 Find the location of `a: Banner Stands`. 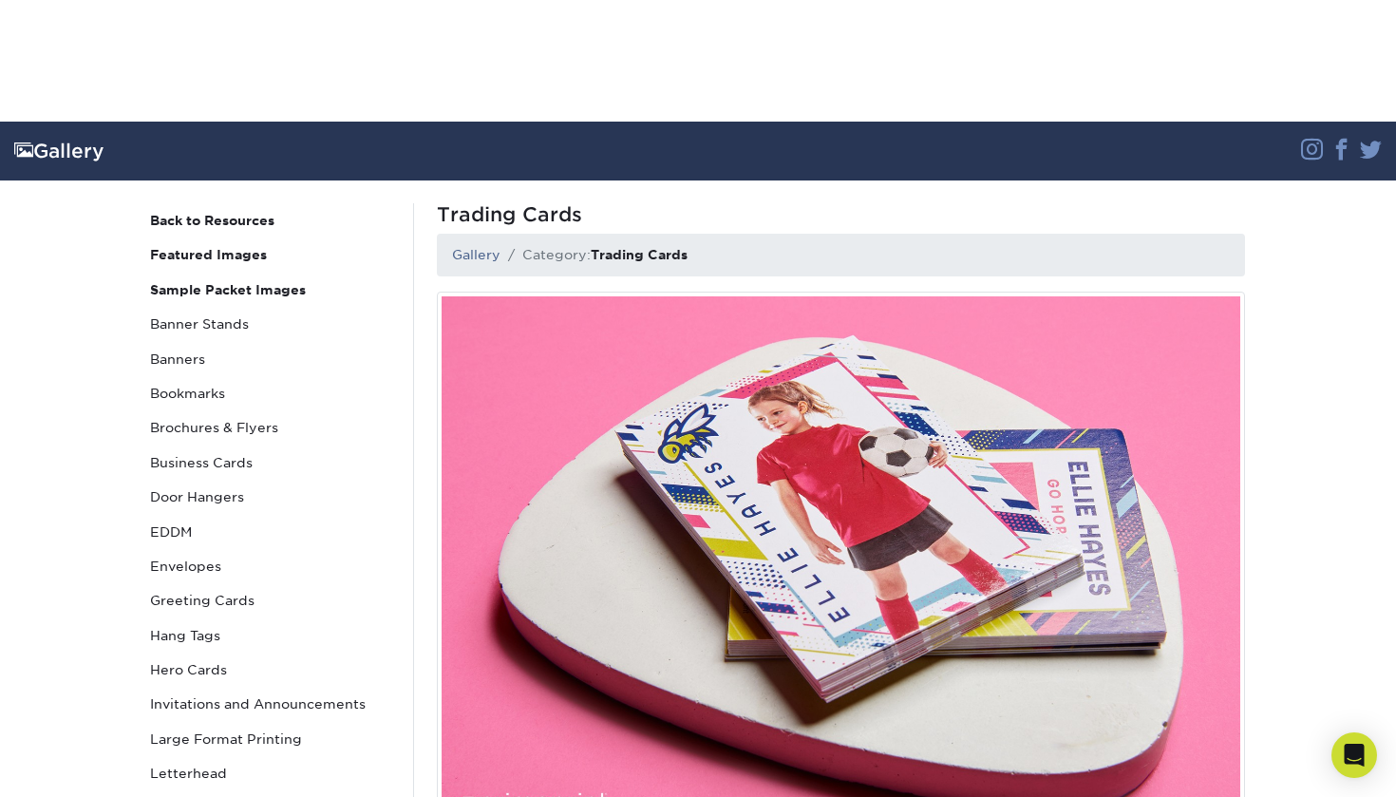

a: Banner Stands is located at coordinates (271, 324).